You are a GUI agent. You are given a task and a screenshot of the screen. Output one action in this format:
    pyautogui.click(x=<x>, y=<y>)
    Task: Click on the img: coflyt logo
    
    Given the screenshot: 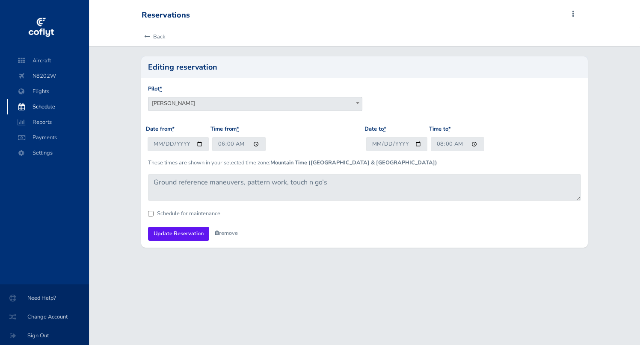 What is the action you would take?
    pyautogui.click(x=41, y=28)
    